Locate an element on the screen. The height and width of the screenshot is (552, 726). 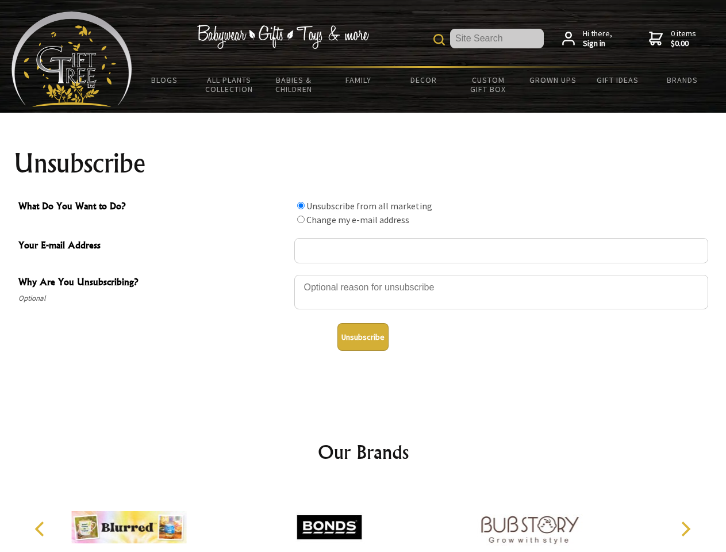
button: Next is located at coordinates (685, 529).